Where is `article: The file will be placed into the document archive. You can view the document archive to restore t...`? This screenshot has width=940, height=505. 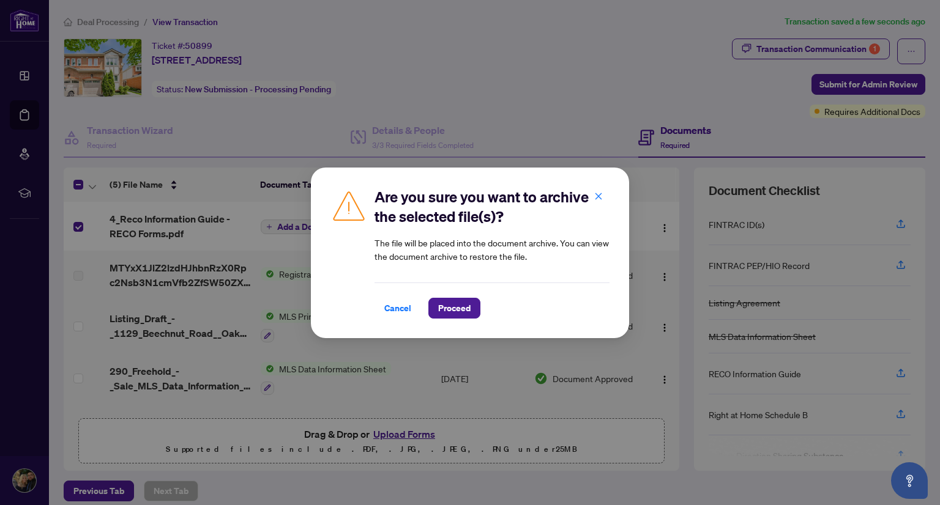
article: The file will be placed into the document archive. You can view the document archive to restore t... is located at coordinates (492, 250).